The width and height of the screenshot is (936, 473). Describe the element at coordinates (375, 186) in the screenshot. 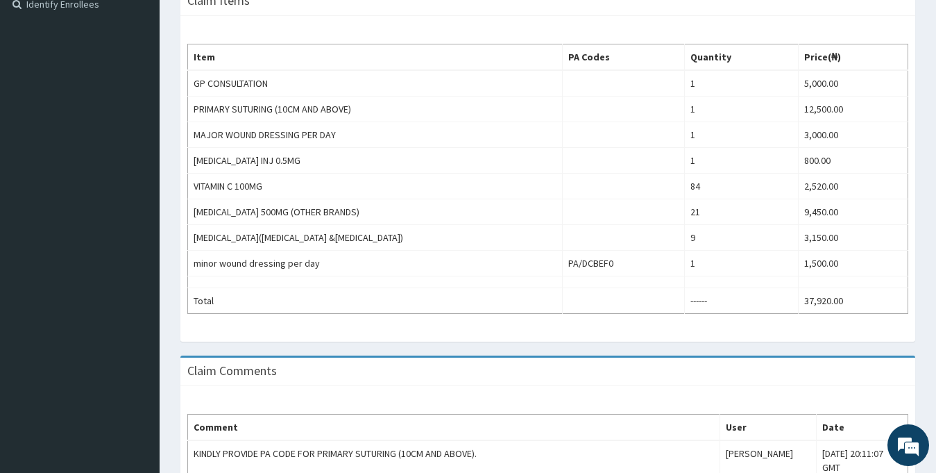

I see `td: VITAMIN C 100MG` at that location.